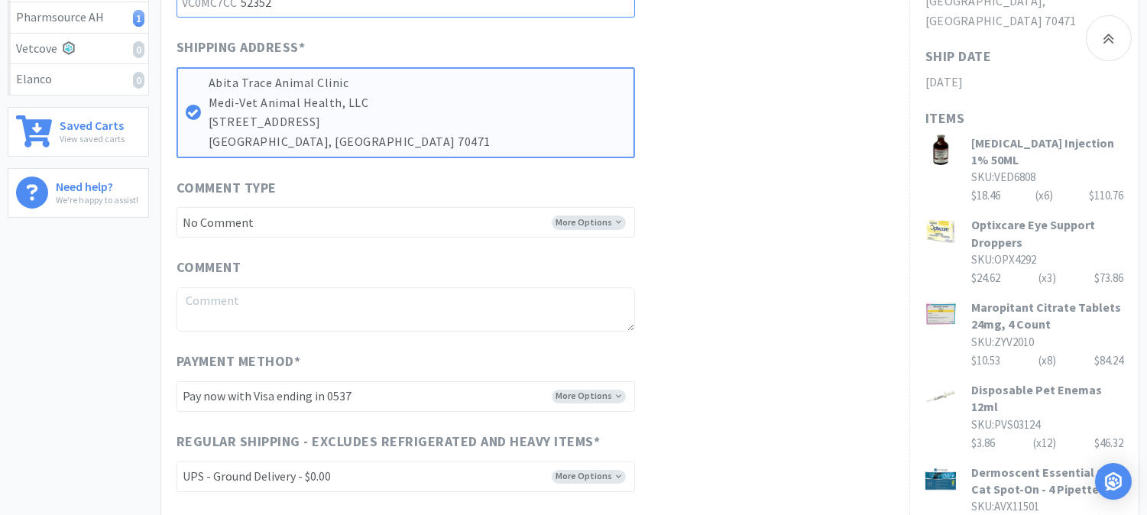 This screenshot has height=515, width=1147. I want to click on div: $24.62, so click(1047, 278).